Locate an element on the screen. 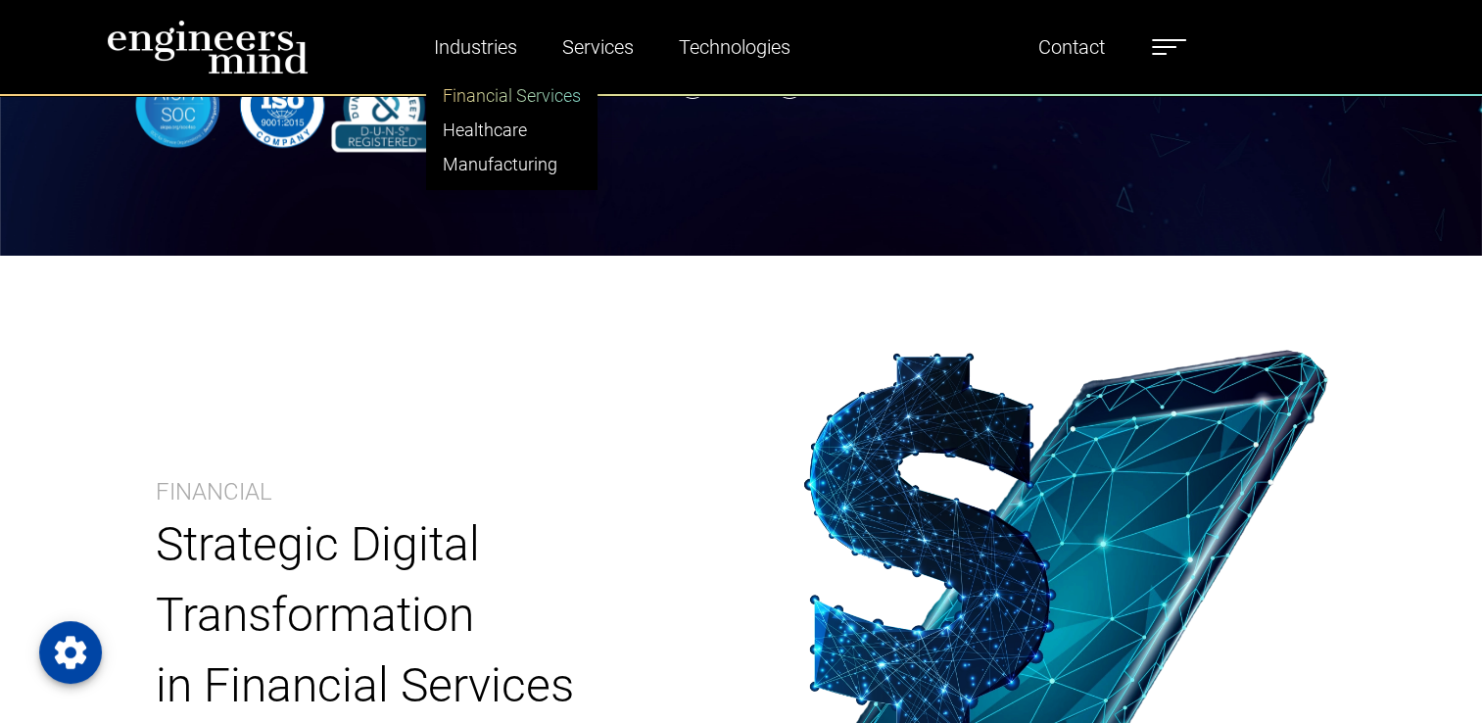 This screenshot has width=1482, height=723. p: Strategic Digital Transformation is located at coordinates (424, 580).